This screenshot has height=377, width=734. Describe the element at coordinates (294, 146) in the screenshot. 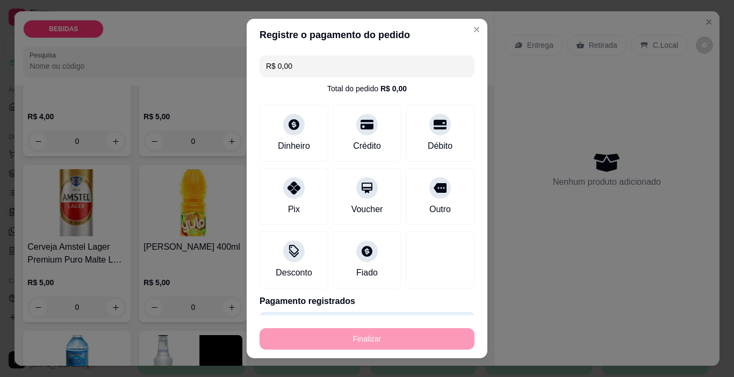

I see `div: Dinheiro` at that location.